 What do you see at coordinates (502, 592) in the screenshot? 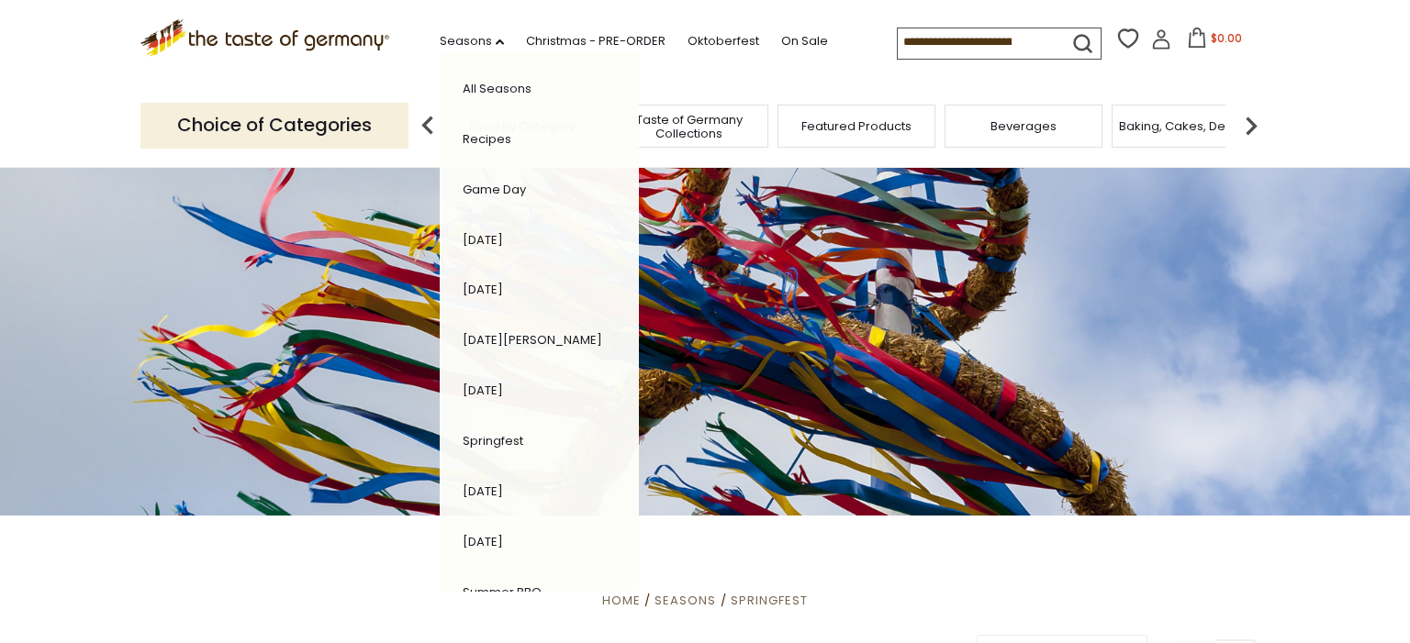
I see `a: Summer BBQ` at bounding box center [502, 592].